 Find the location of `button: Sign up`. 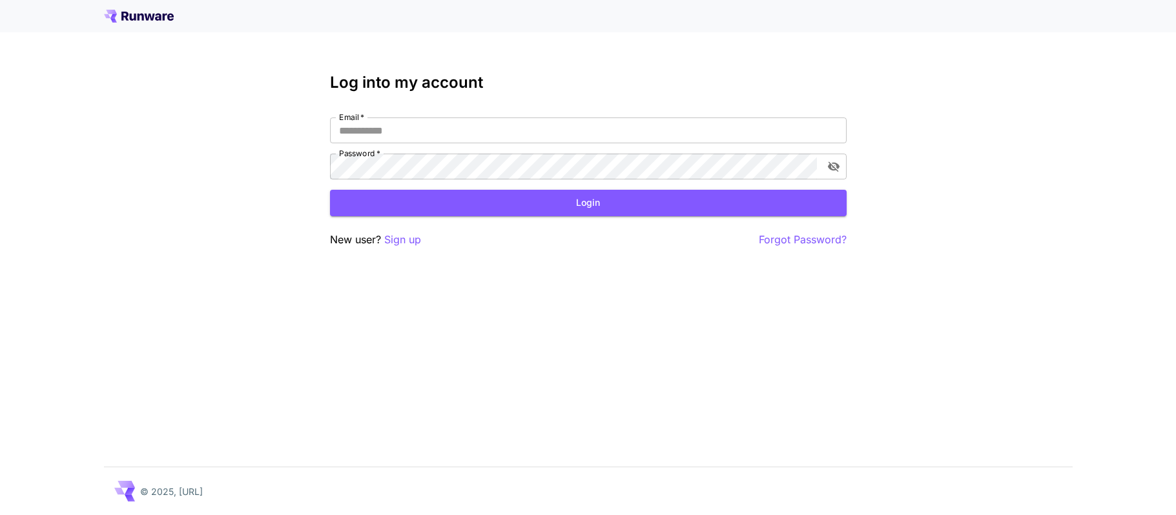

button: Sign up is located at coordinates (402, 240).